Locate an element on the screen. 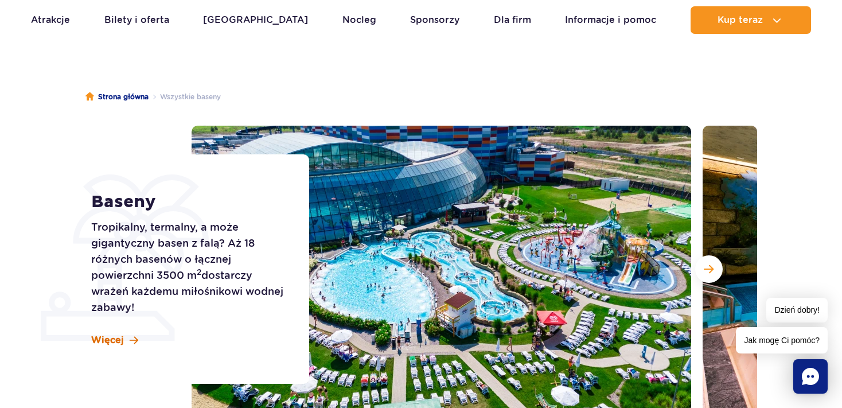 The height and width of the screenshot is (408, 842). li: Wszystkie baseny is located at coordinates (185, 97).